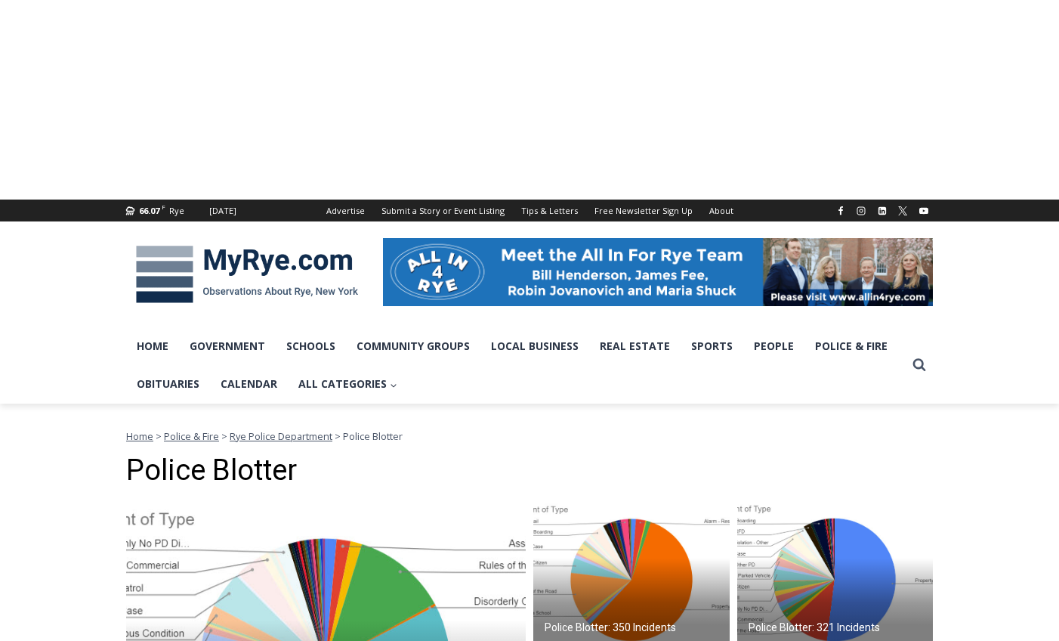 This screenshot has height=641, width=1059. Describe the element at coordinates (530, 471) in the screenshot. I see `h1: Police Blotter` at that location.